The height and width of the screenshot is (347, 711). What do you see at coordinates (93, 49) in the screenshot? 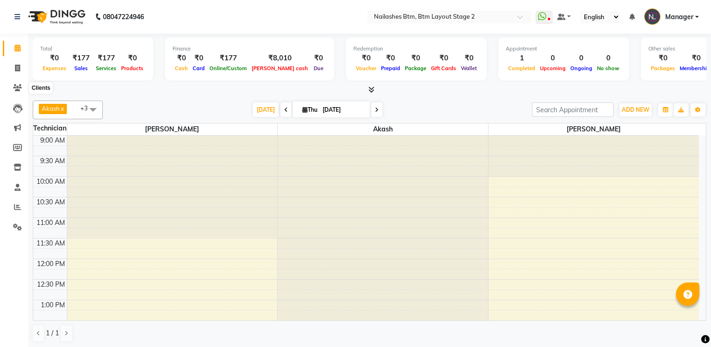
I see `div: Total` at bounding box center [93, 49].